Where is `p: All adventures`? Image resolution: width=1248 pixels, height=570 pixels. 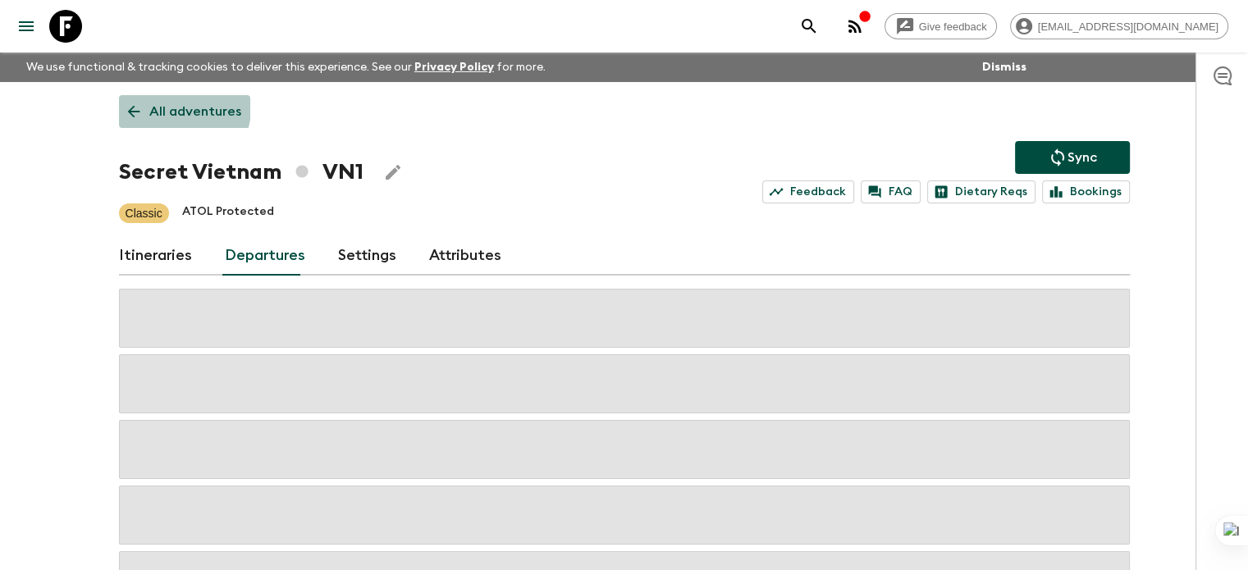
p: All adventures is located at coordinates (195, 112).